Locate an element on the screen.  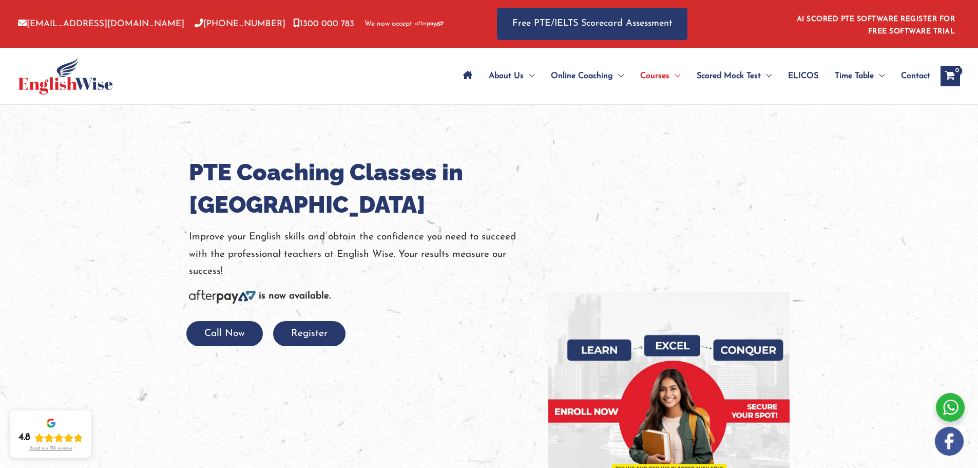
a: Scored Mock TestMenu Toggle is located at coordinates (734, 76).